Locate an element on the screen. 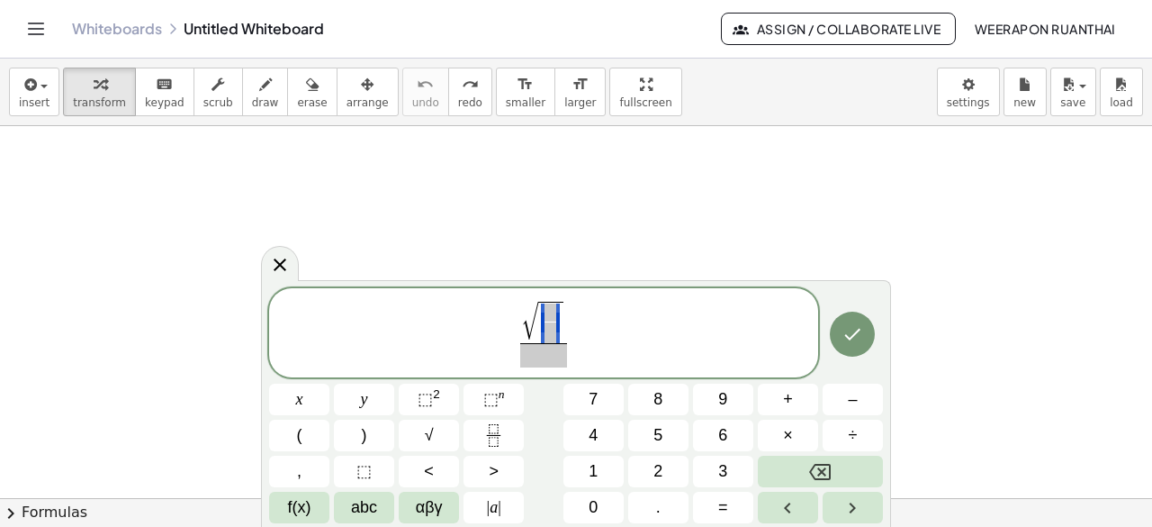 The image size is (1152, 527). sup: 2 is located at coordinates (437, 393).